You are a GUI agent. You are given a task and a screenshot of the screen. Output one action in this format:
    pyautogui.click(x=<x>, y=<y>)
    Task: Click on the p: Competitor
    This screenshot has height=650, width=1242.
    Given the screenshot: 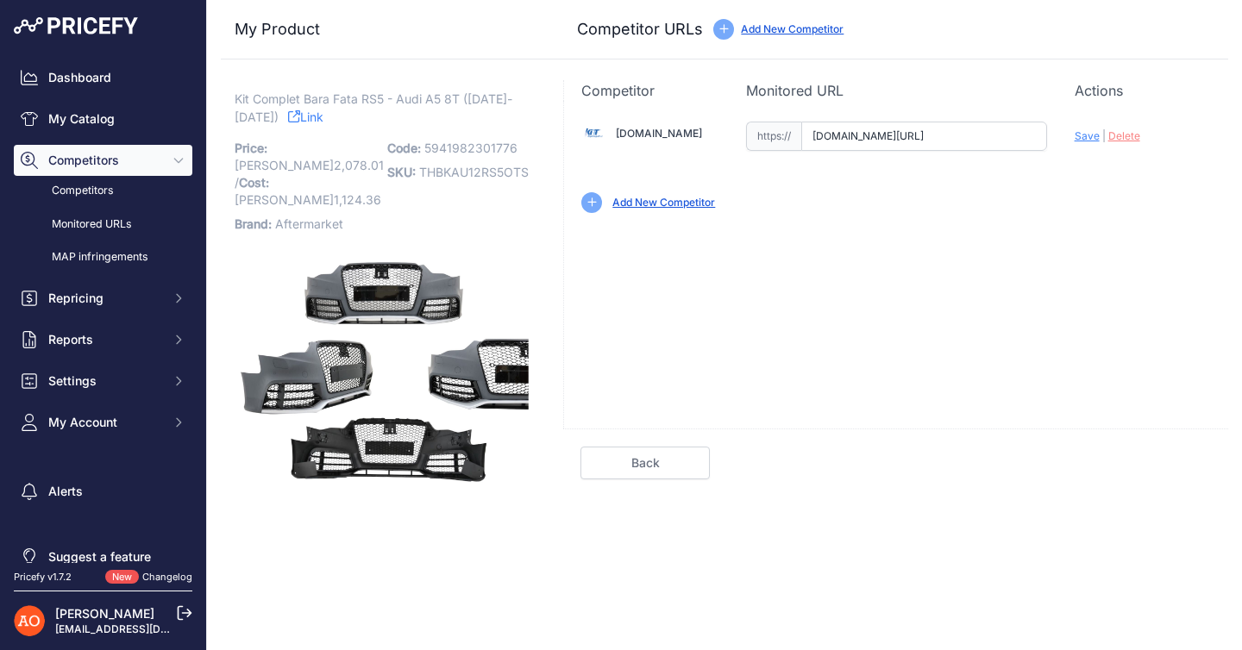 What is the action you would take?
    pyautogui.click(x=649, y=91)
    